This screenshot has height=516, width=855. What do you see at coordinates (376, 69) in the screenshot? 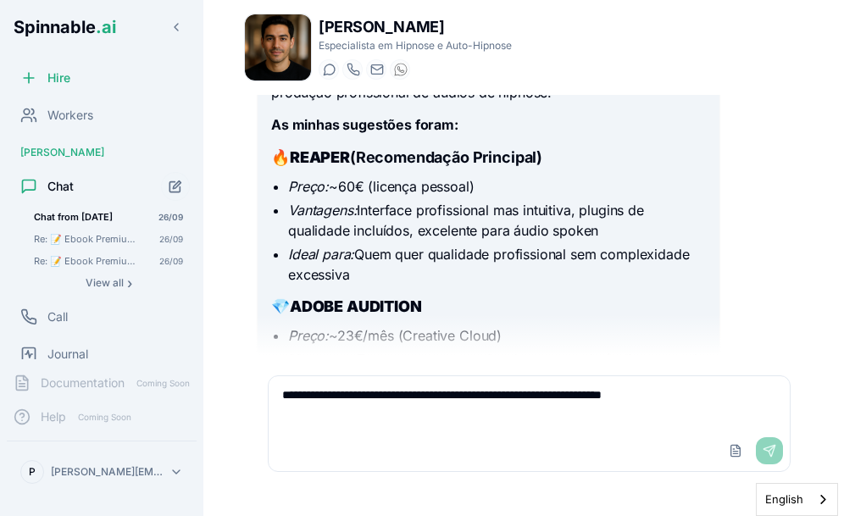
I see `button: Send email to carlos.navarro@getspinnable.ai` at bounding box center [376, 69].